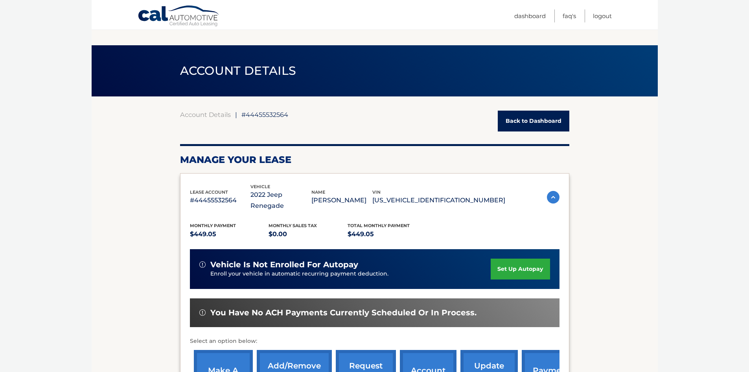 The image size is (749, 372). I want to click on p: Enroll your vehicle in automatic recurring payment deduction., so click(351, 274).